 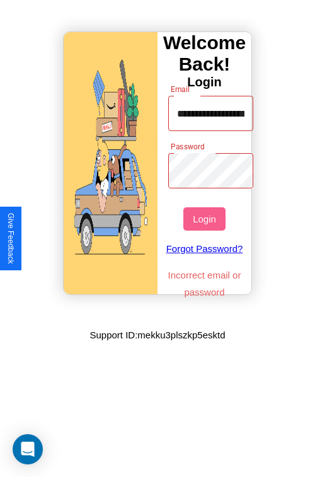 What do you see at coordinates (180, 89) in the screenshot?
I see `label: Email` at bounding box center [180, 89].